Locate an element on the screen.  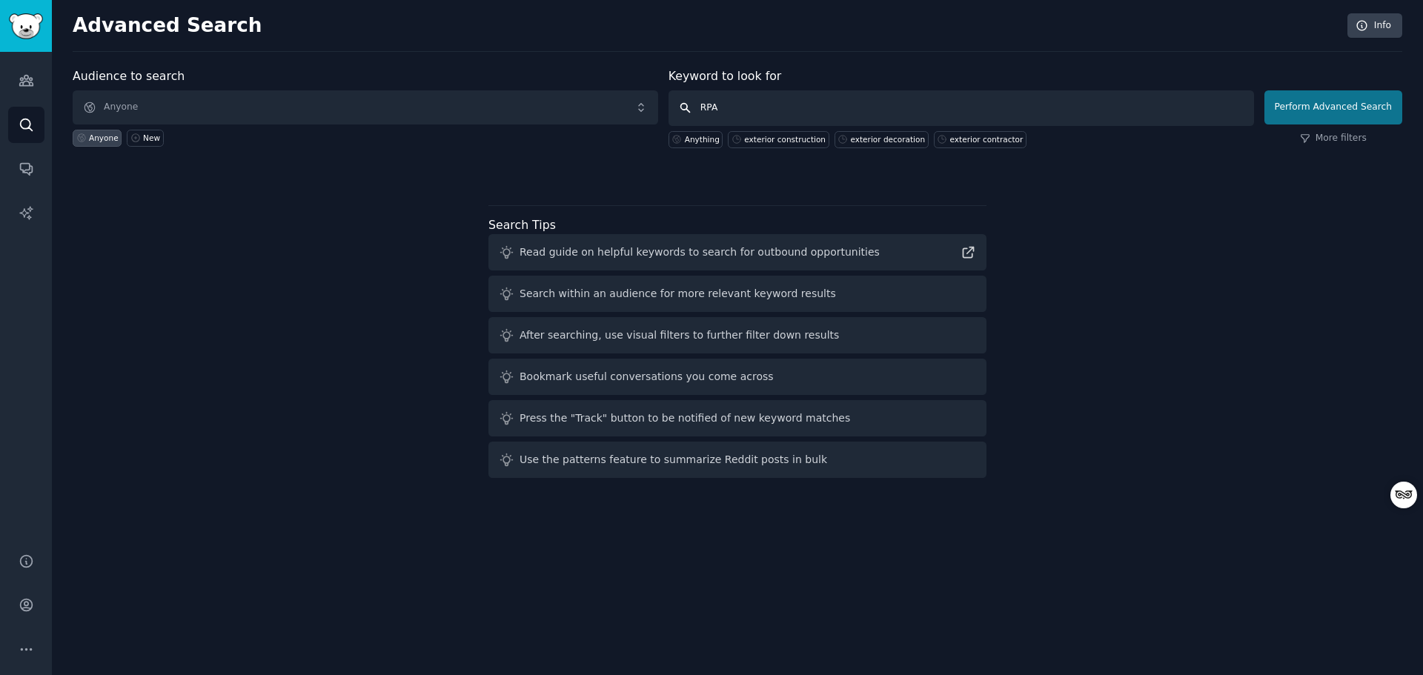
a: More filters is located at coordinates (1333, 139).